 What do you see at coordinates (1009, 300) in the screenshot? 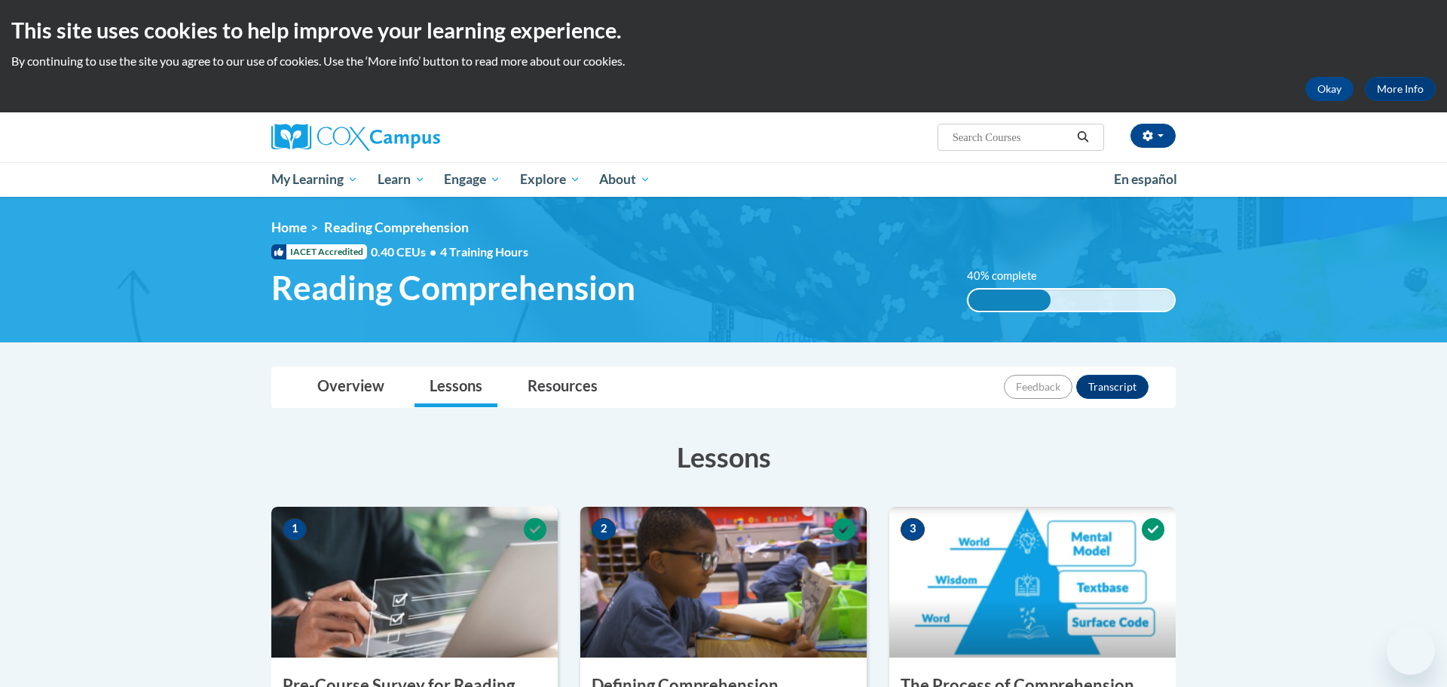
I see `div: 40% complete` at bounding box center [1009, 300].